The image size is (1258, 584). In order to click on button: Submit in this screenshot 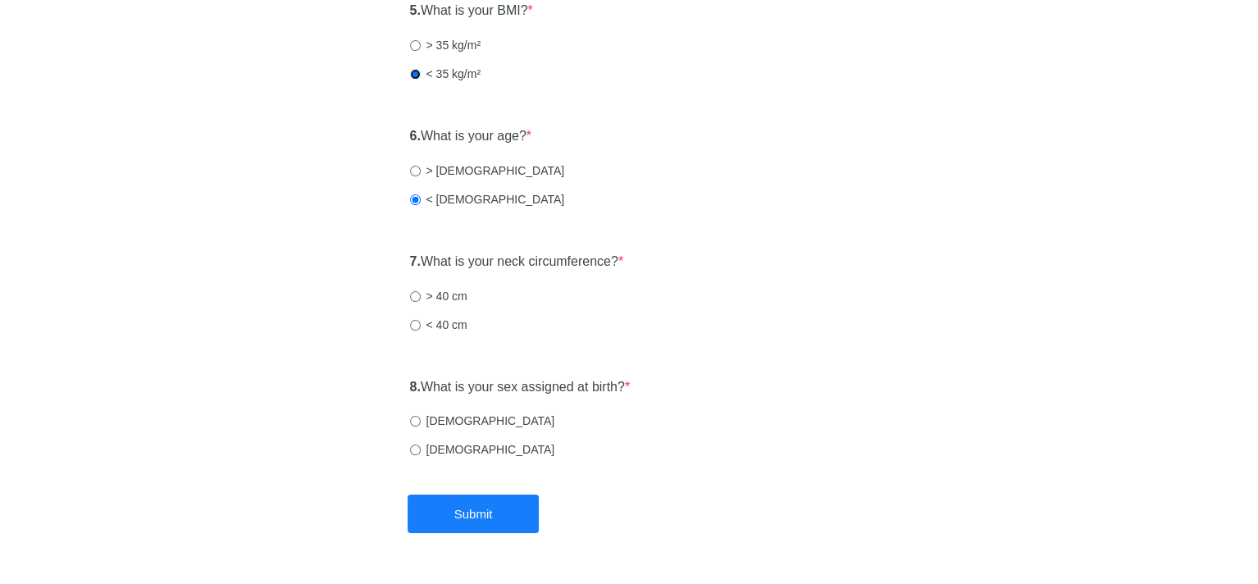, I will do `click(473, 513)`.